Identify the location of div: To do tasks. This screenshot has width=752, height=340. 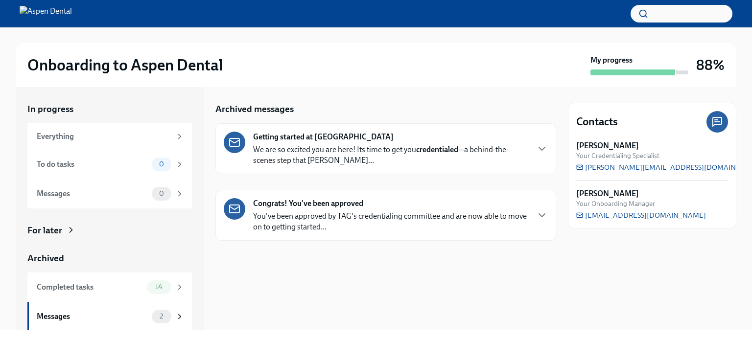
(92, 165).